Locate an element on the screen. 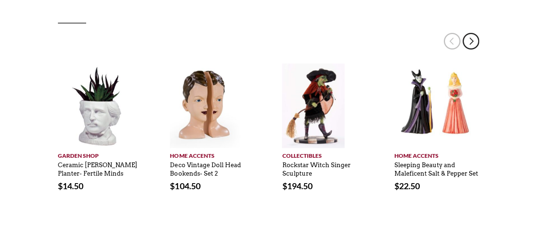 This screenshot has width=537, height=239. a: Deco Vintage Doll Head Bookends- Set 2 is located at coordinates (205, 167).